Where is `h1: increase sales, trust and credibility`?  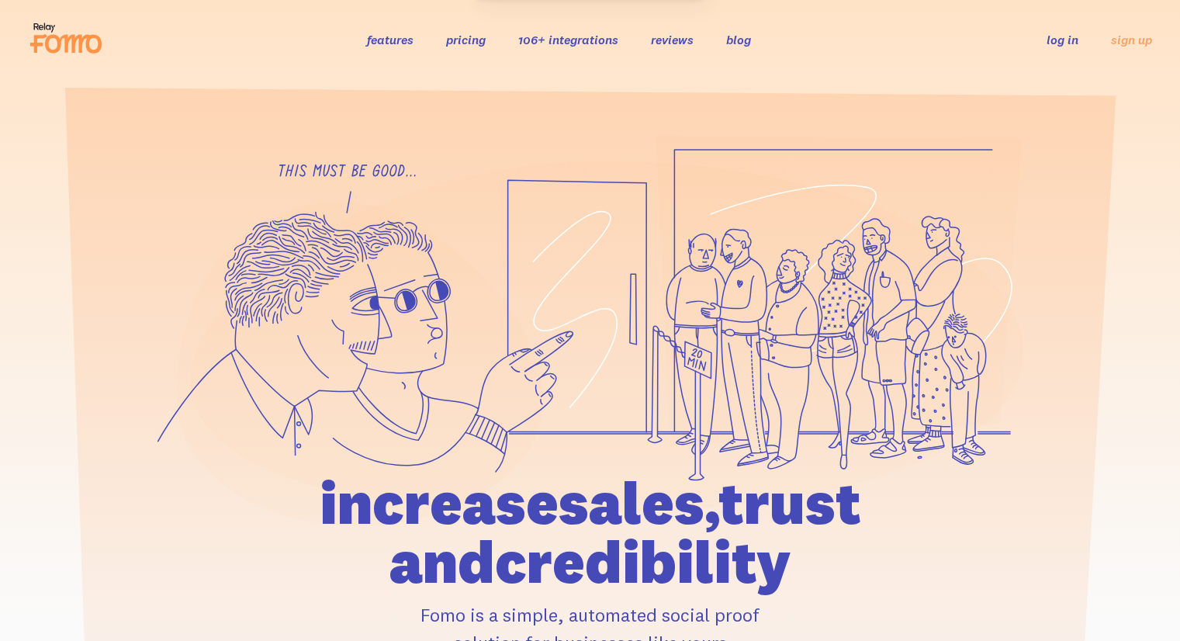 h1: increase sales, trust and credibility is located at coordinates (590, 532).